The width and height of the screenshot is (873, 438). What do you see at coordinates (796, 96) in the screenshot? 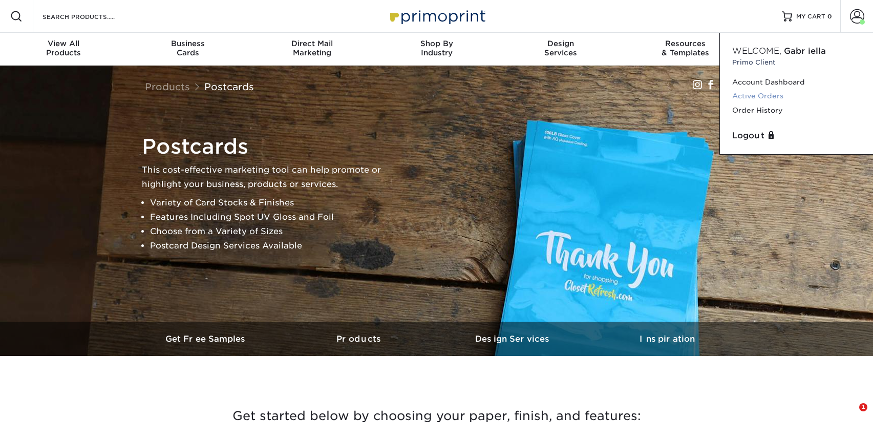
I see `a: Active Orders` at bounding box center [796, 96].